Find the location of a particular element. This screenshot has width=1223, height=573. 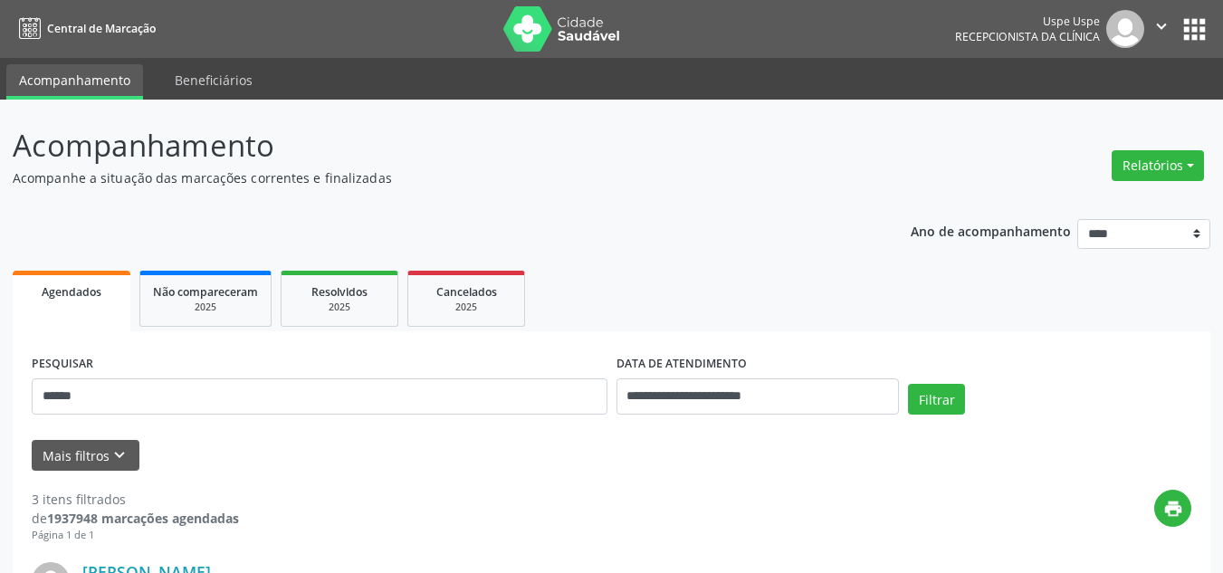

i: print is located at coordinates (1174, 509).